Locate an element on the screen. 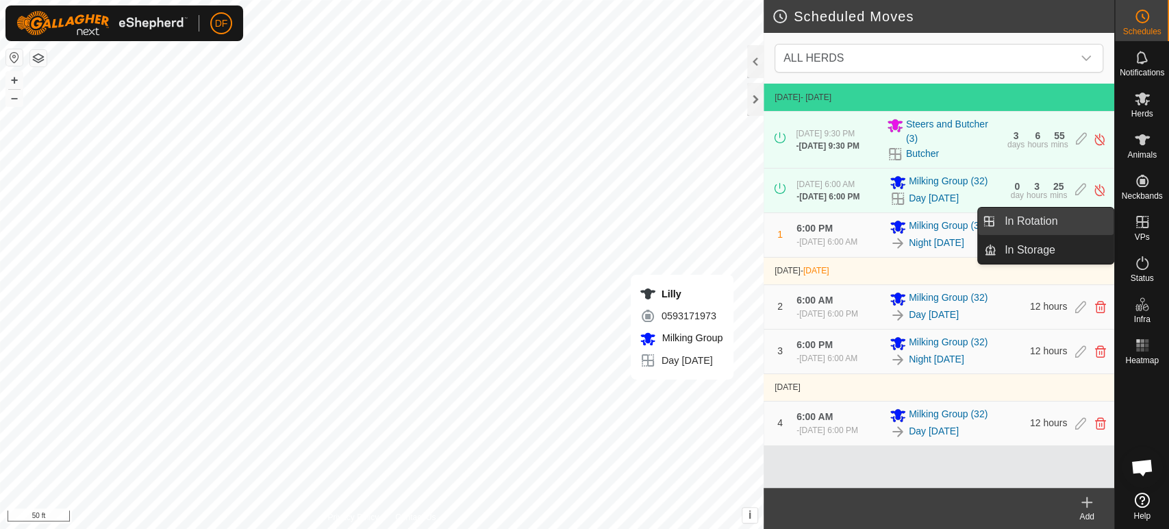 The width and height of the screenshot is (1169, 529). button: i is located at coordinates (750, 515).